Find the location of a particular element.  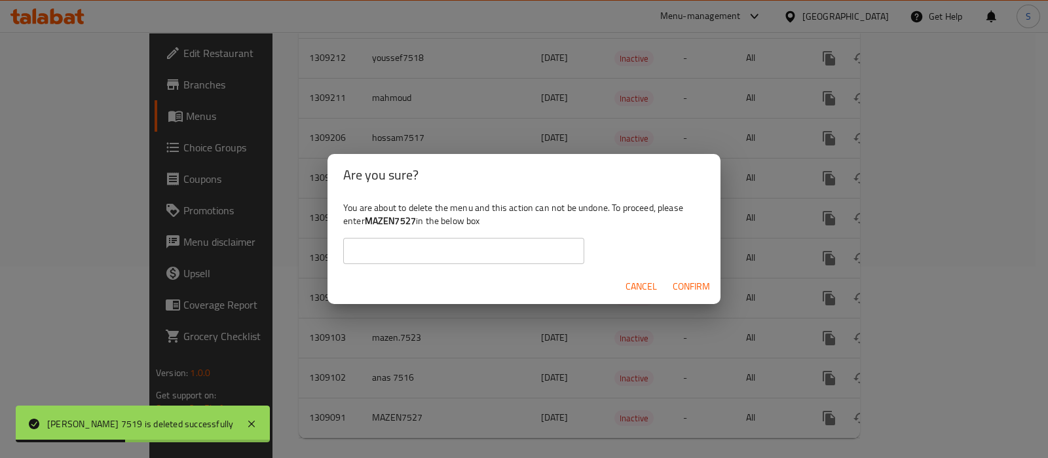

button: Confirm is located at coordinates (691, 286).